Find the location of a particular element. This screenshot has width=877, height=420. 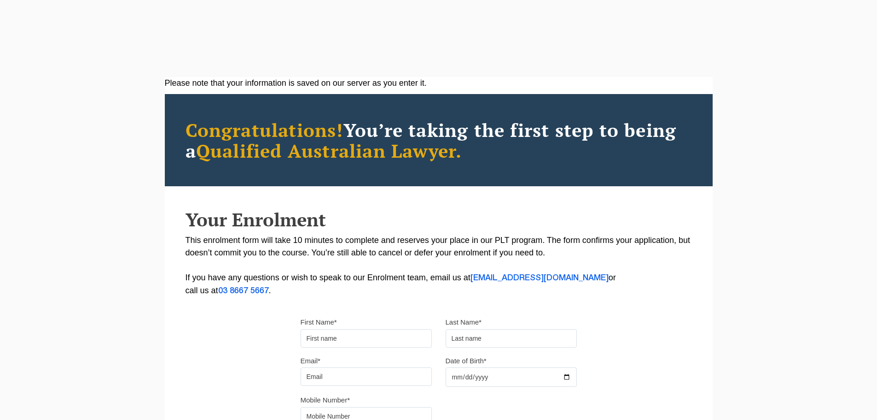

input: Email is located at coordinates (366, 376).